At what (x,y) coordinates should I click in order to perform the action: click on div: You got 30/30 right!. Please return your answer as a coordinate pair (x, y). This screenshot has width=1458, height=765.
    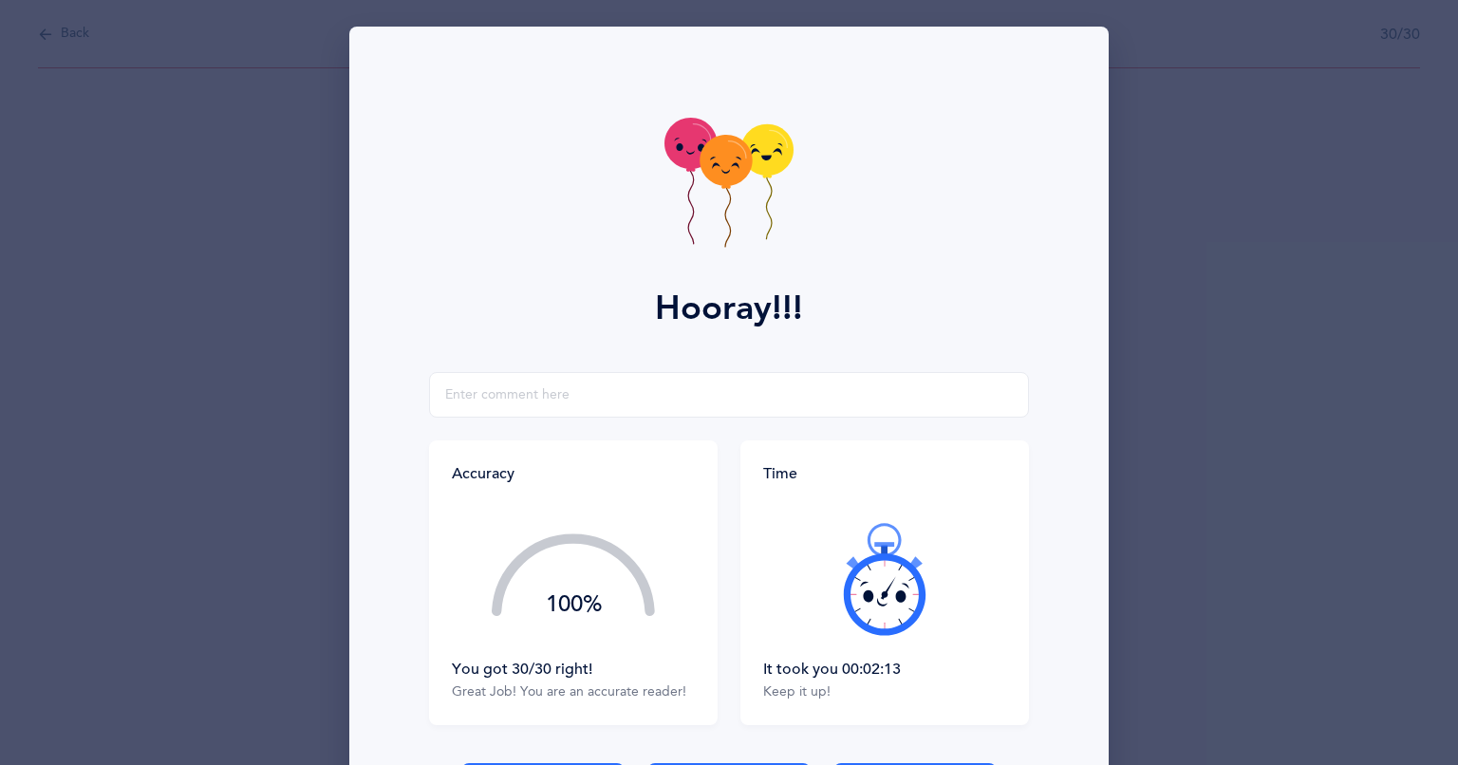
    Looking at the image, I should click on (574, 669).